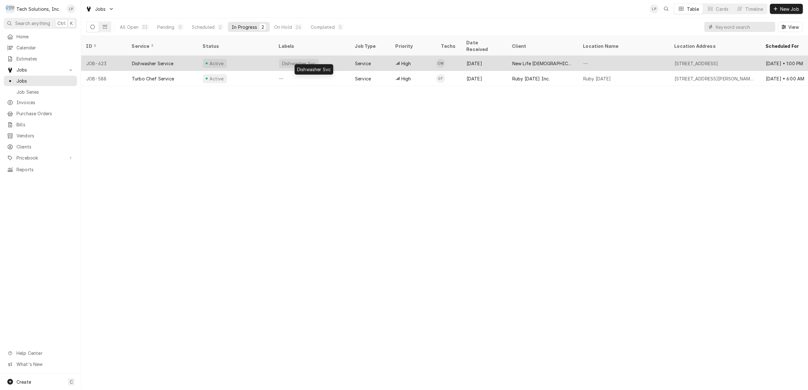  I want to click on span: C, so click(71, 382).